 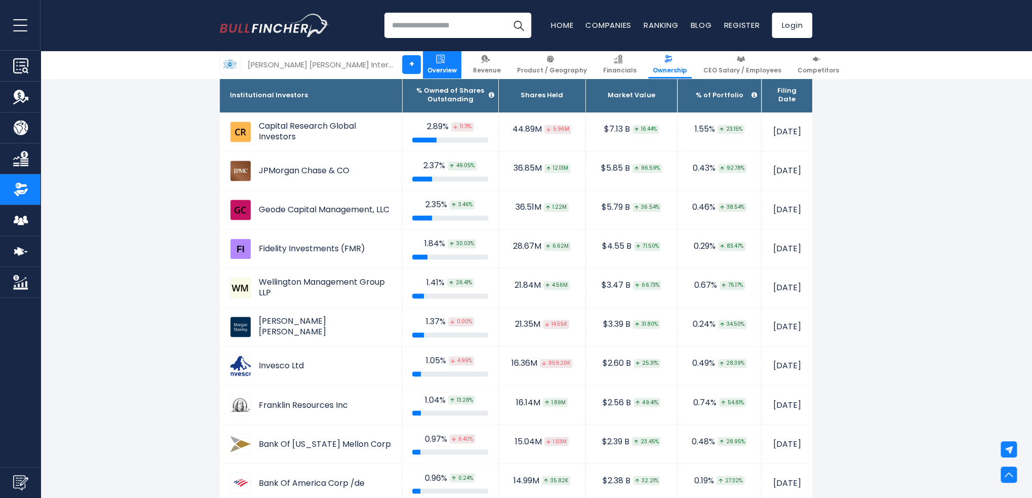 What do you see at coordinates (556, 207) in the screenshot?
I see `span: 1.22M` at bounding box center [556, 207].